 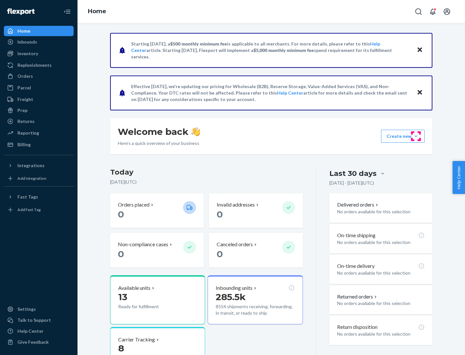 What do you see at coordinates (39, 100) in the screenshot?
I see `a: Freight` at bounding box center [39, 100].